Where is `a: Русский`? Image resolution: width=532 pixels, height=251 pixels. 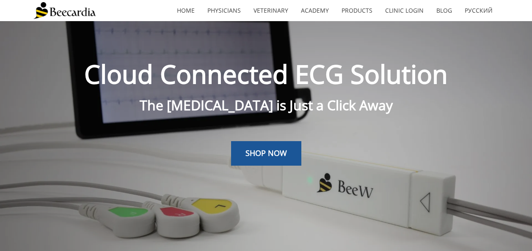 a: Русский is located at coordinates (479, 11).